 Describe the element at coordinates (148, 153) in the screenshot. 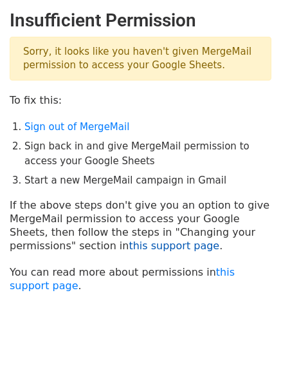

I see `li: Sign back in and give MergeMail permission to access your Google Sheets` at that location.